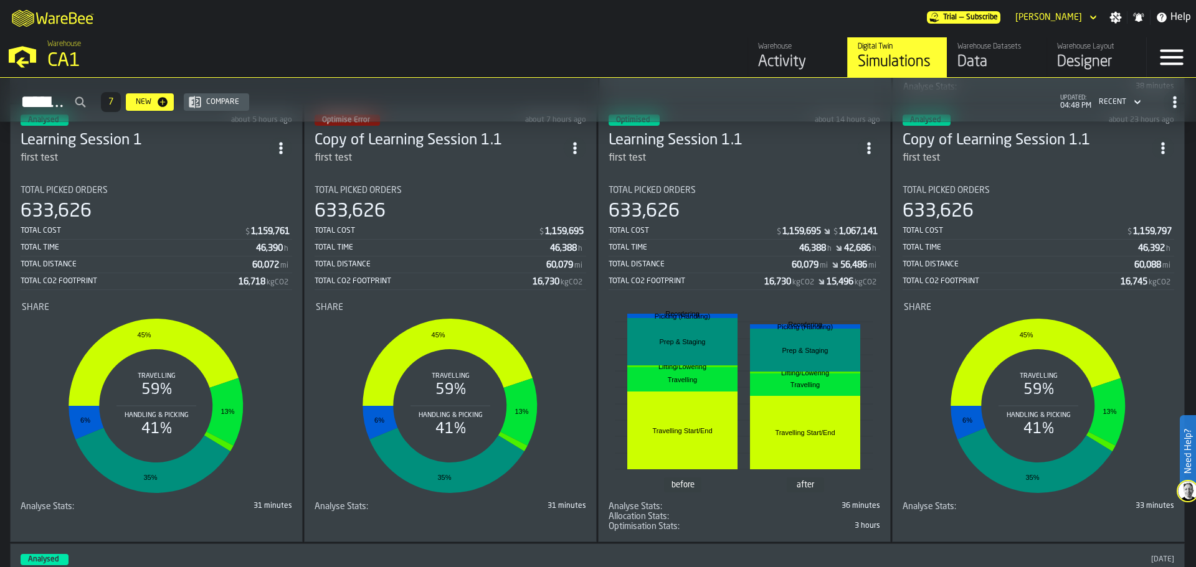 The width and height of the screenshot is (1196, 567). I want to click on div: Simulations, so click(897, 62).